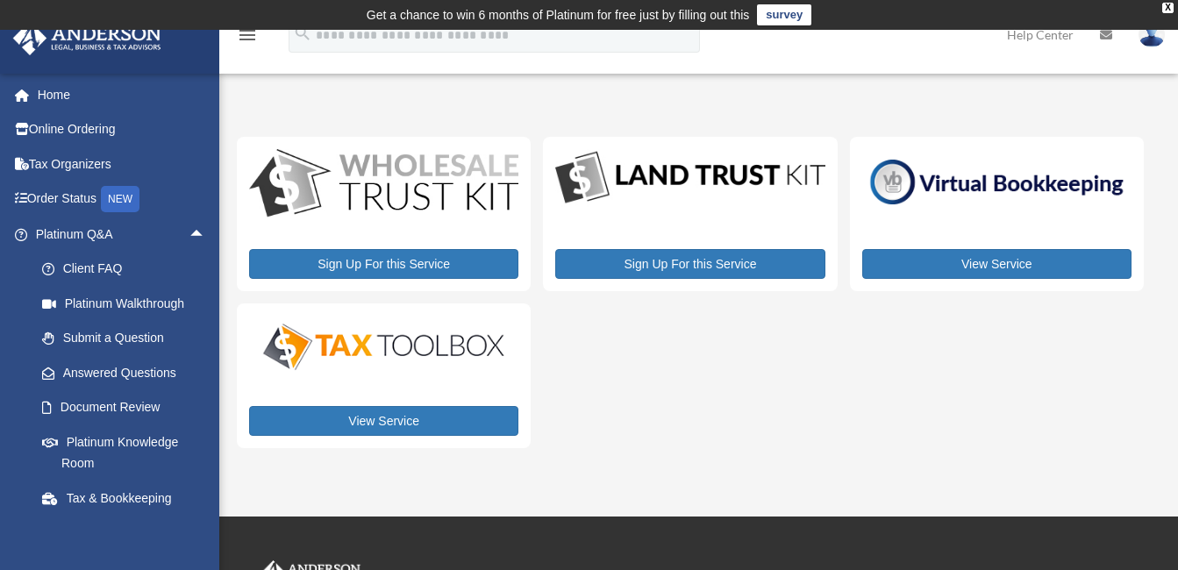 The width and height of the screenshot is (1178, 570). Describe the element at coordinates (689, 178) in the screenshot. I see `img: LandTrust_lgo-1.jpg` at that location.